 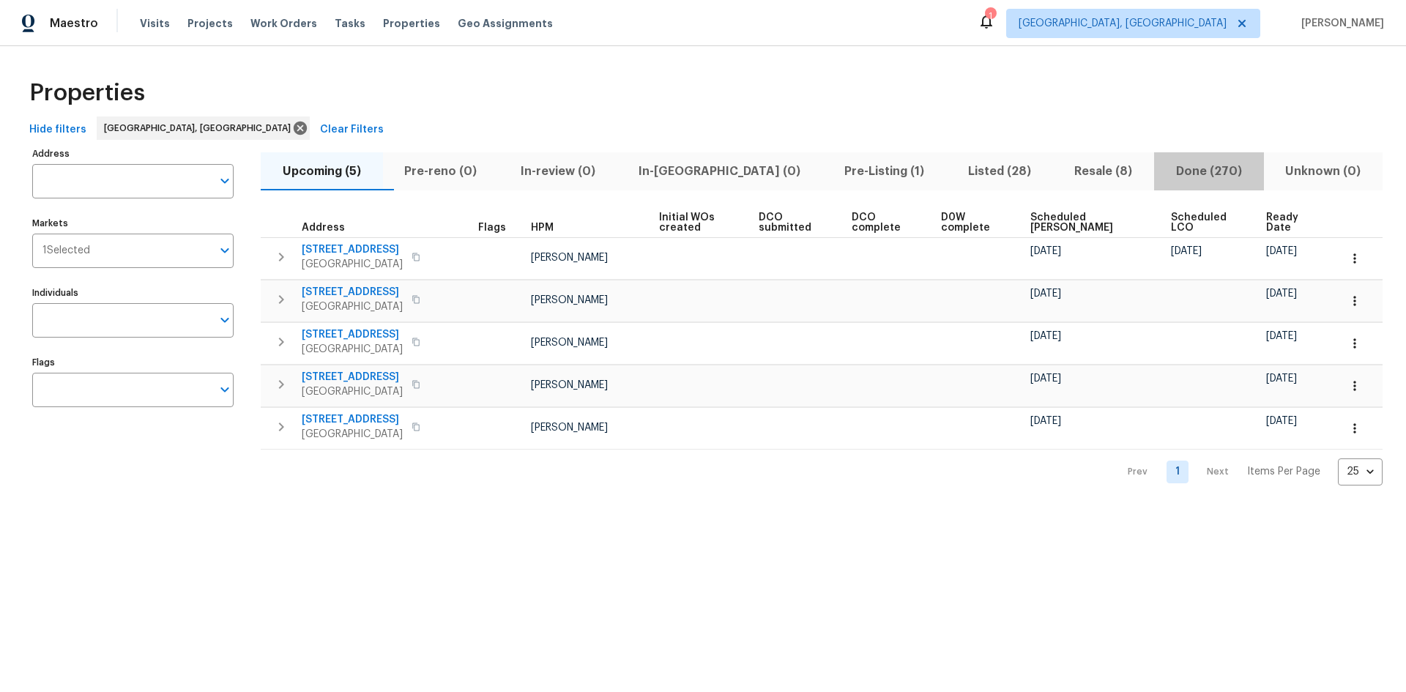 I want to click on span: Pre-Listing (1), so click(x=884, y=171).